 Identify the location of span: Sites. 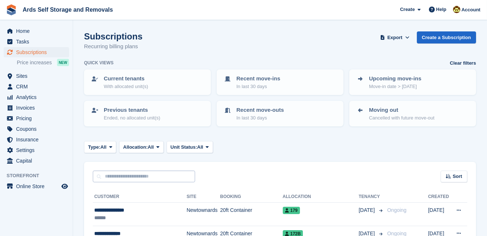
(38, 76).